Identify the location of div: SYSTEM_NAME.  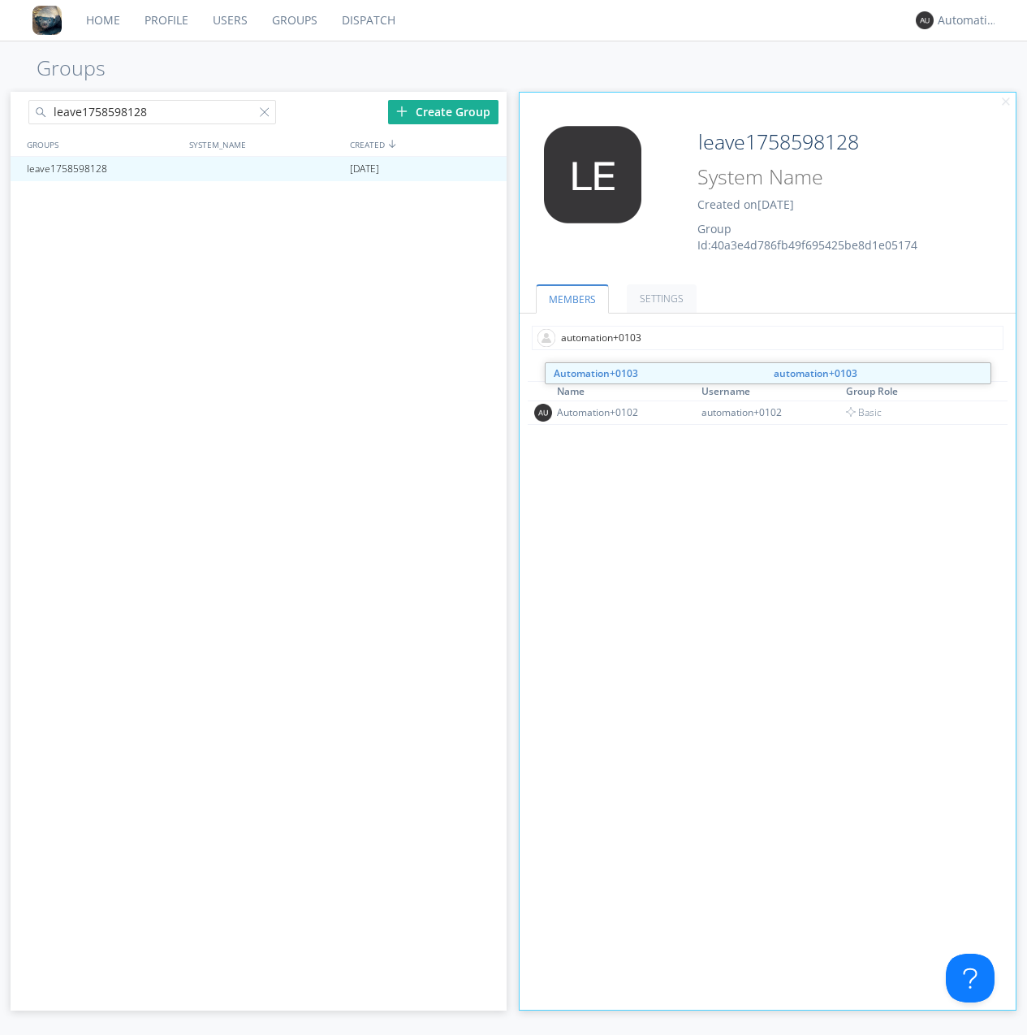
(266, 144).